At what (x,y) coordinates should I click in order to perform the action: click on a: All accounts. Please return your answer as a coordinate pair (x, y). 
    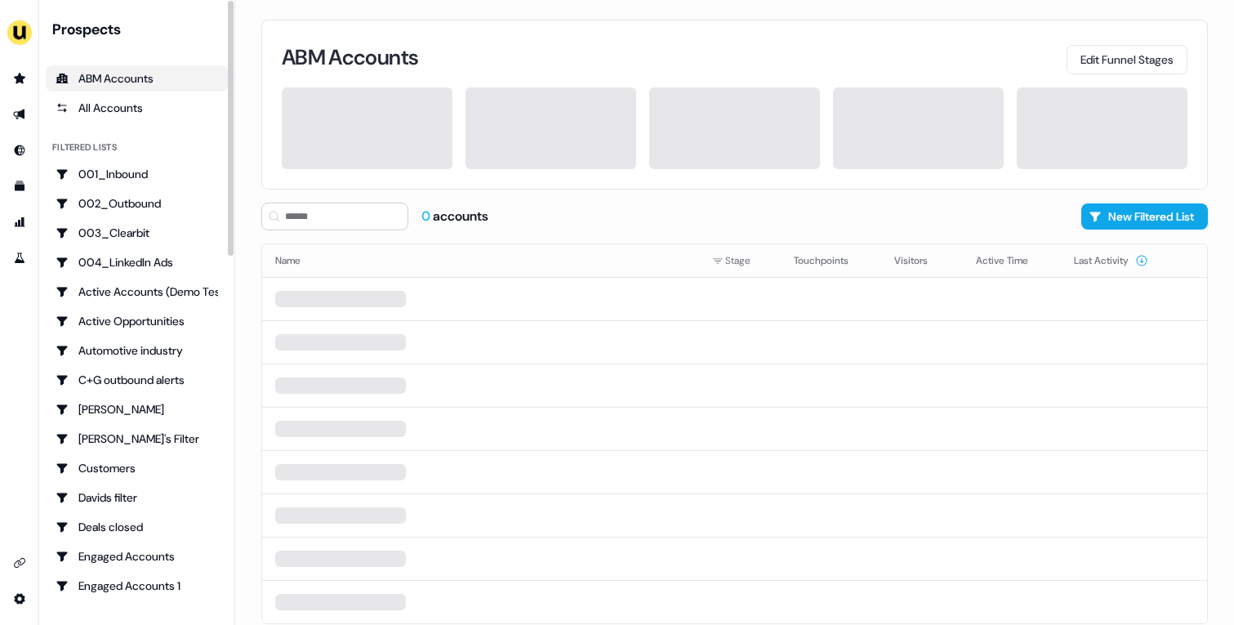
    Looking at the image, I should click on (136, 108).